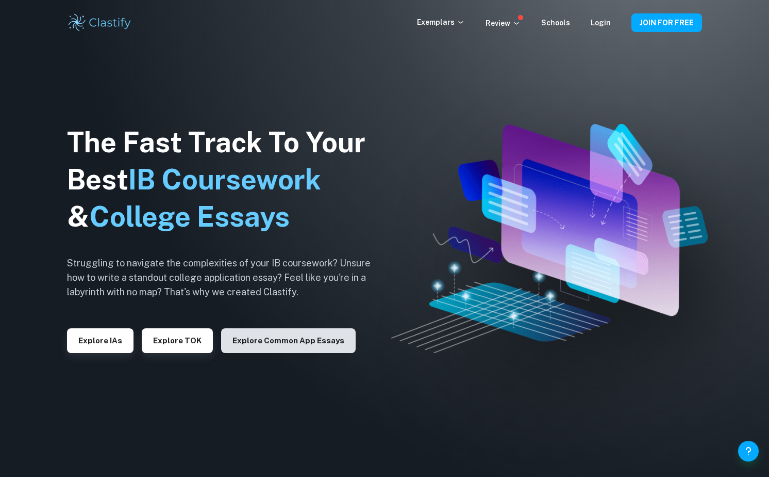 This screenshot has height=477, width=769. I want to click on a: JOIN FOR FREE, so click(667, 23).